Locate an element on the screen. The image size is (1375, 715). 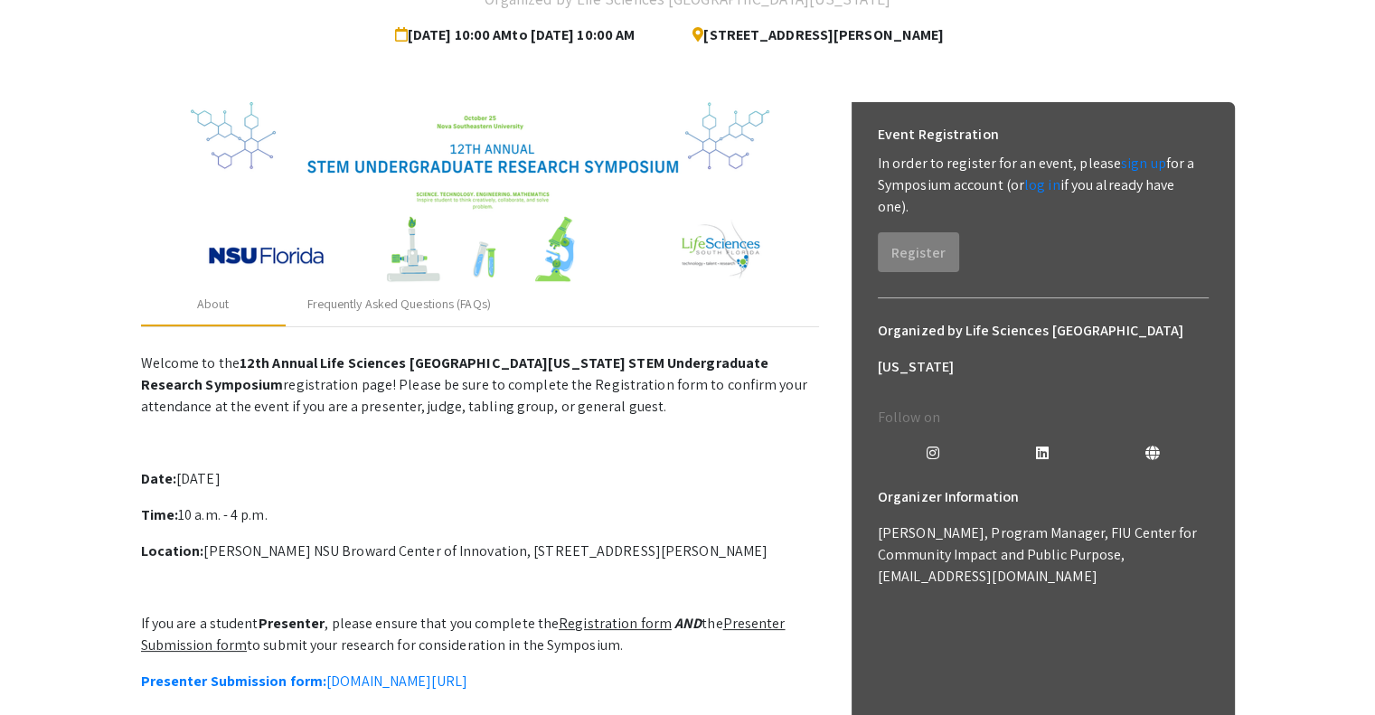
strong: Date: is located at coordinates (159, 478).